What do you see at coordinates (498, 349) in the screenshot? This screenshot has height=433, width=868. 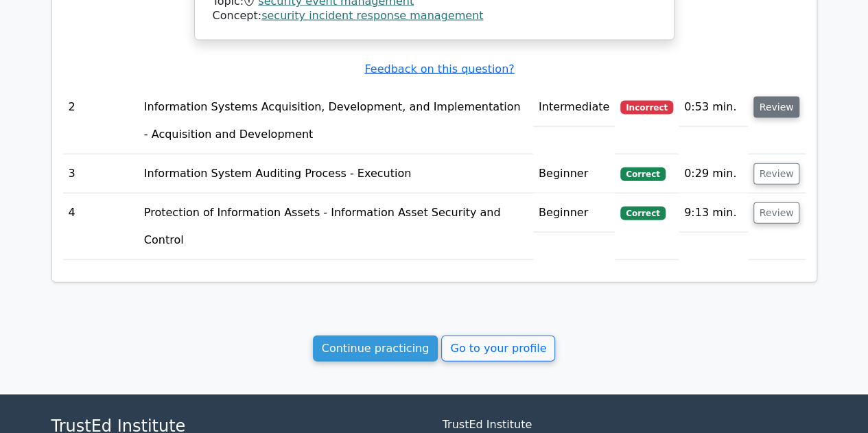 I see `a: Go to your profile` at bounding box center [498, 349].